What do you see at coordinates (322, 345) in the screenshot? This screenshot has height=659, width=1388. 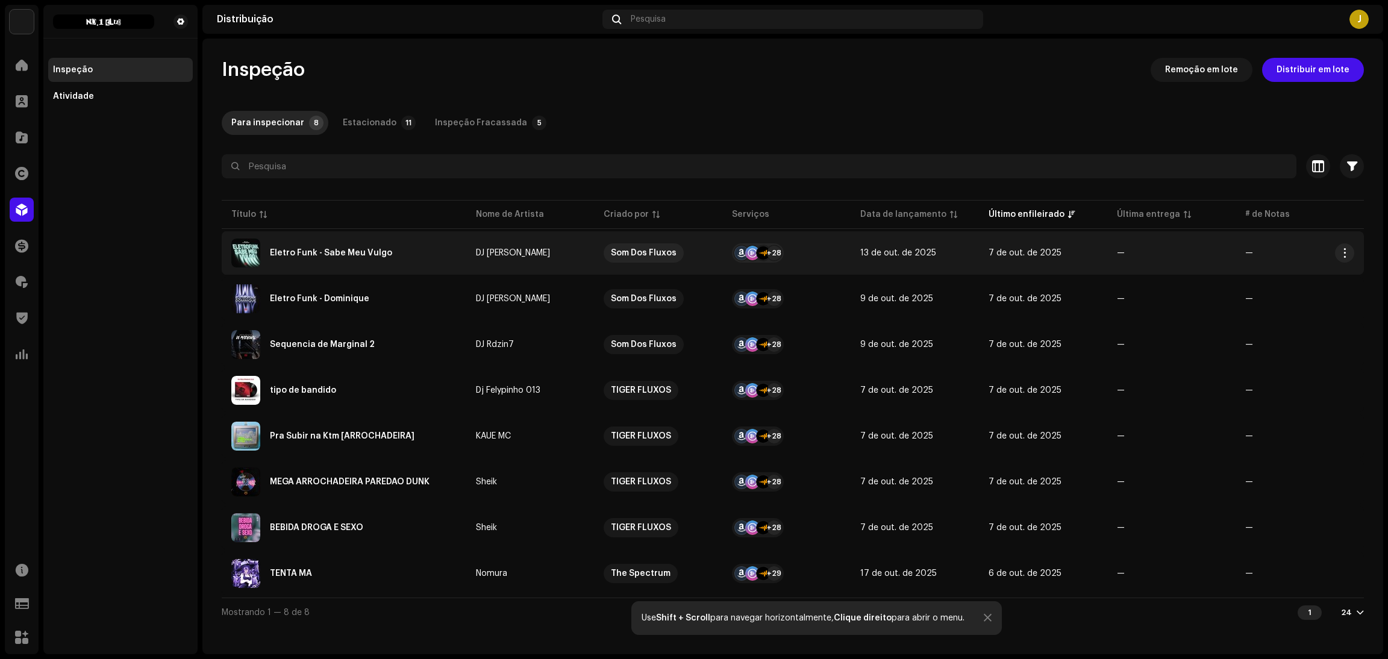 I see `div: Sequencia de Marginal 2` at bounding box center [322, 345].